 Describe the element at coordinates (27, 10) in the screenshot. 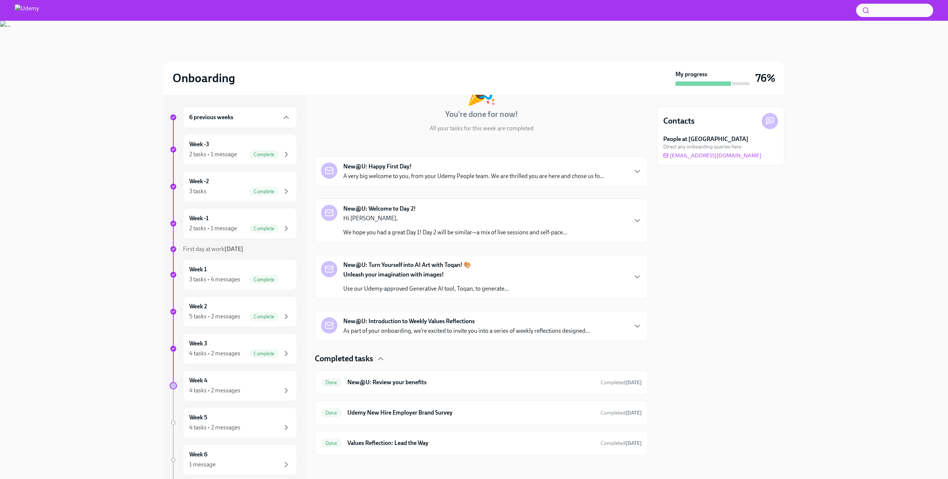

I see `img: Udemy` at that location.